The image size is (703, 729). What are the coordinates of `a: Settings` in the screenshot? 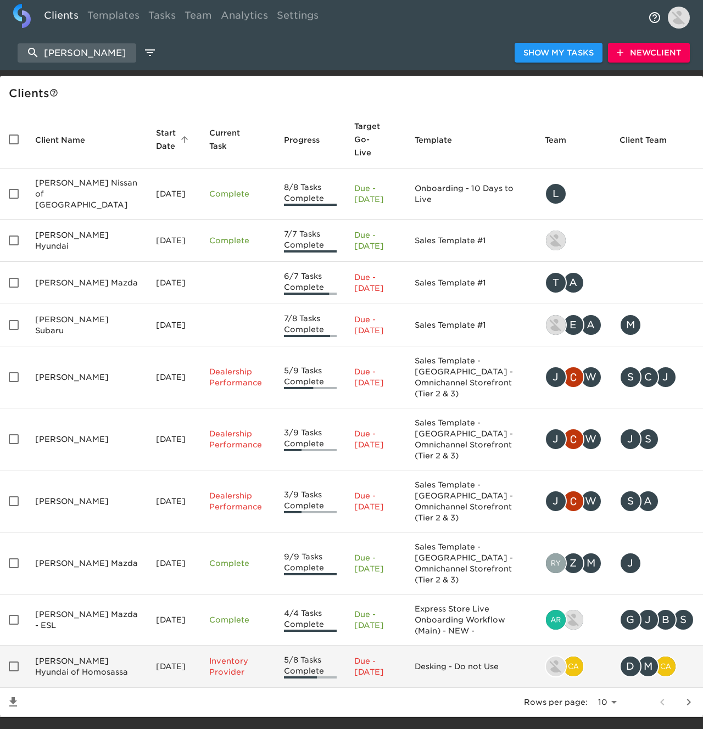 It's located at (298, 17).